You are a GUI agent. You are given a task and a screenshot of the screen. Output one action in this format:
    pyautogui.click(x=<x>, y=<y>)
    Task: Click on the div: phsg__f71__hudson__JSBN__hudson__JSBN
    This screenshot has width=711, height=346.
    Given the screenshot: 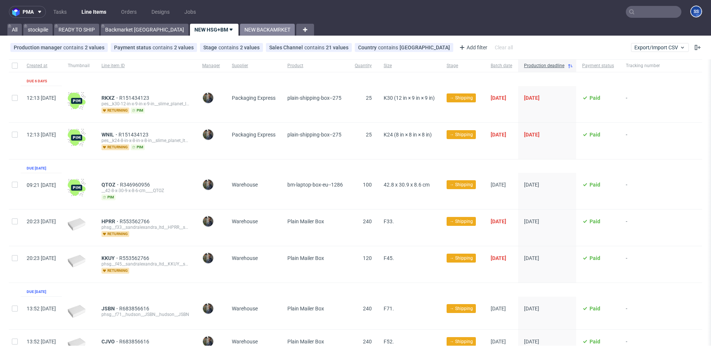 What is the action you would take?
    pyautogui.click(x=146, y=314)
    